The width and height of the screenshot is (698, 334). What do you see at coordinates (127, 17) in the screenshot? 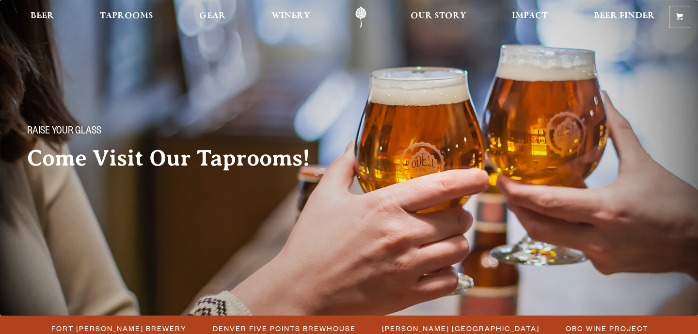
I see `a: Taprooms` at bounding box center [127, 17].